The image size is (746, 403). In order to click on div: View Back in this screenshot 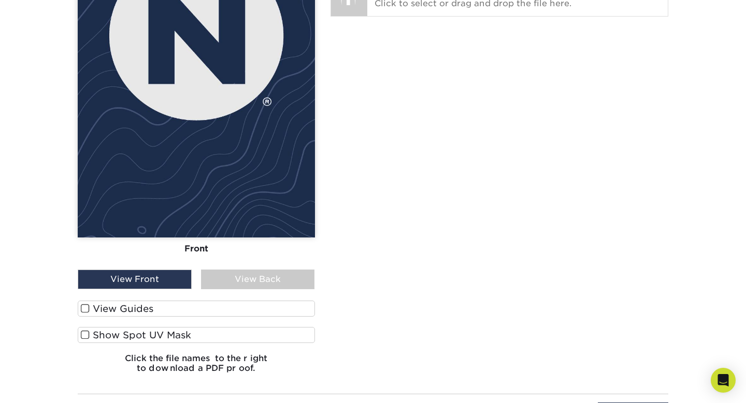, I will do `click(258, 280)`.